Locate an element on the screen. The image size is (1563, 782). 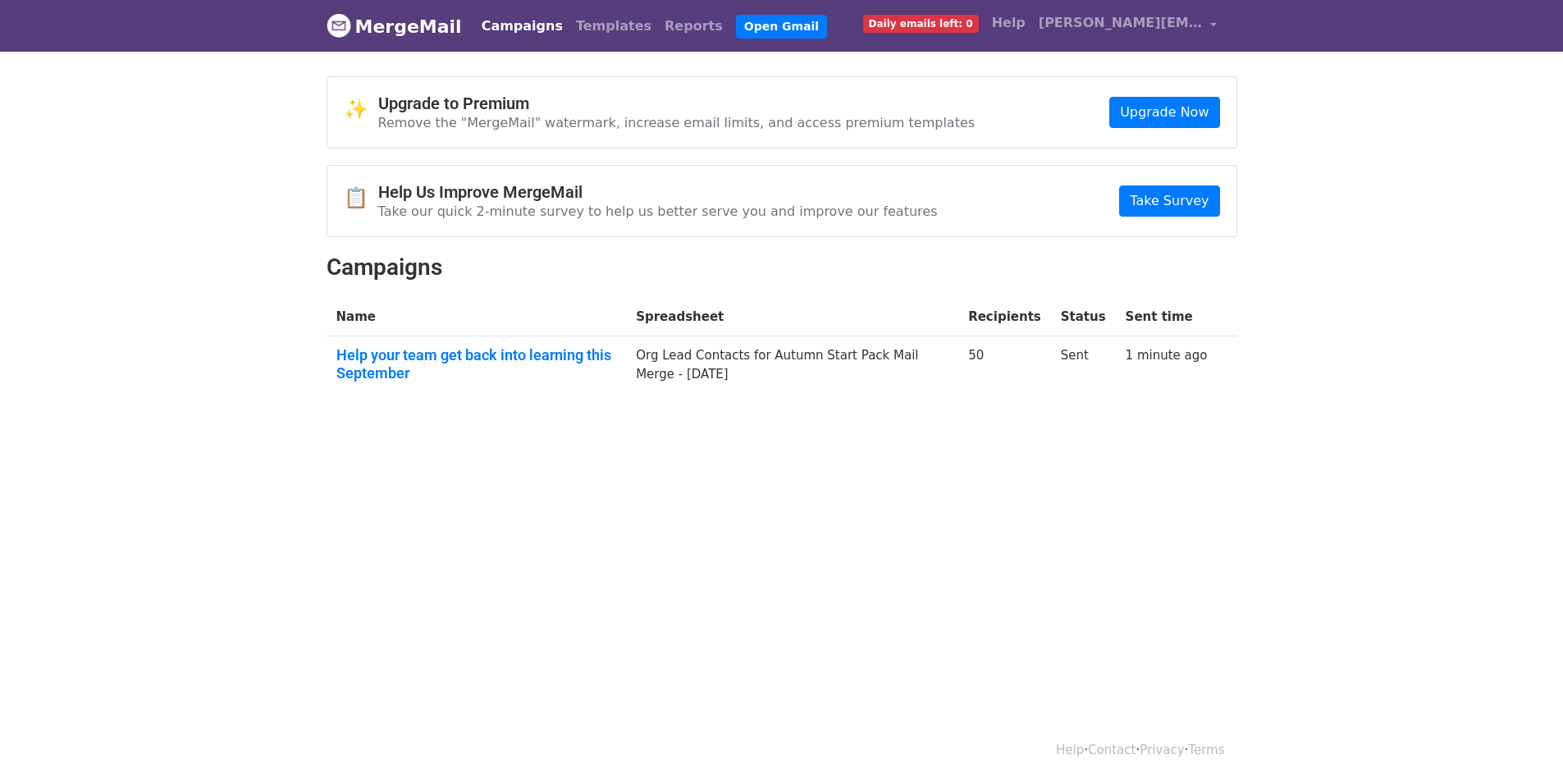
td: 50 is located at coordinates (1004, 368).